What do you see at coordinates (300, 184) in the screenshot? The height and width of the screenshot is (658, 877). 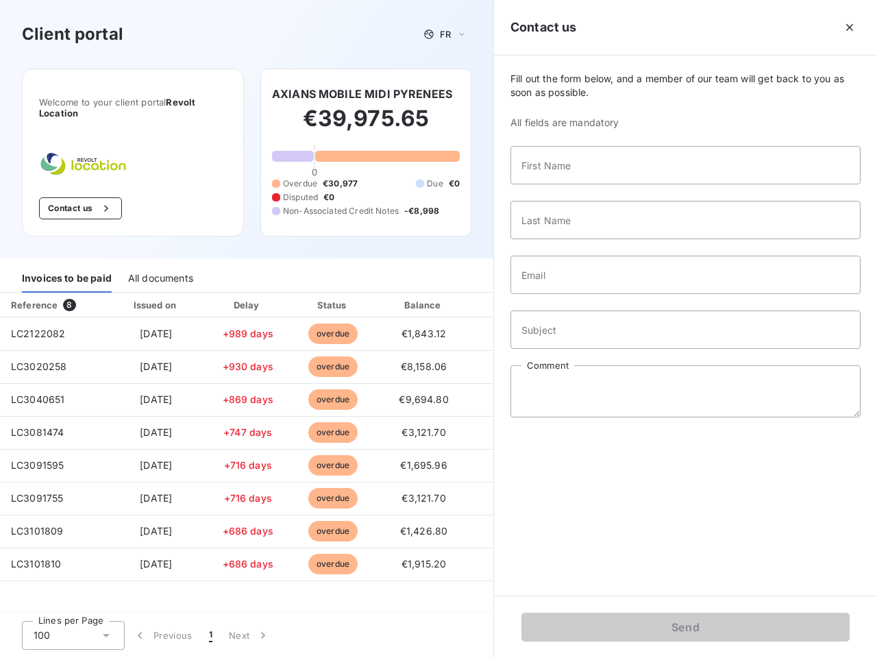 I see `span: Overdue` at bounding box center [300, 184].